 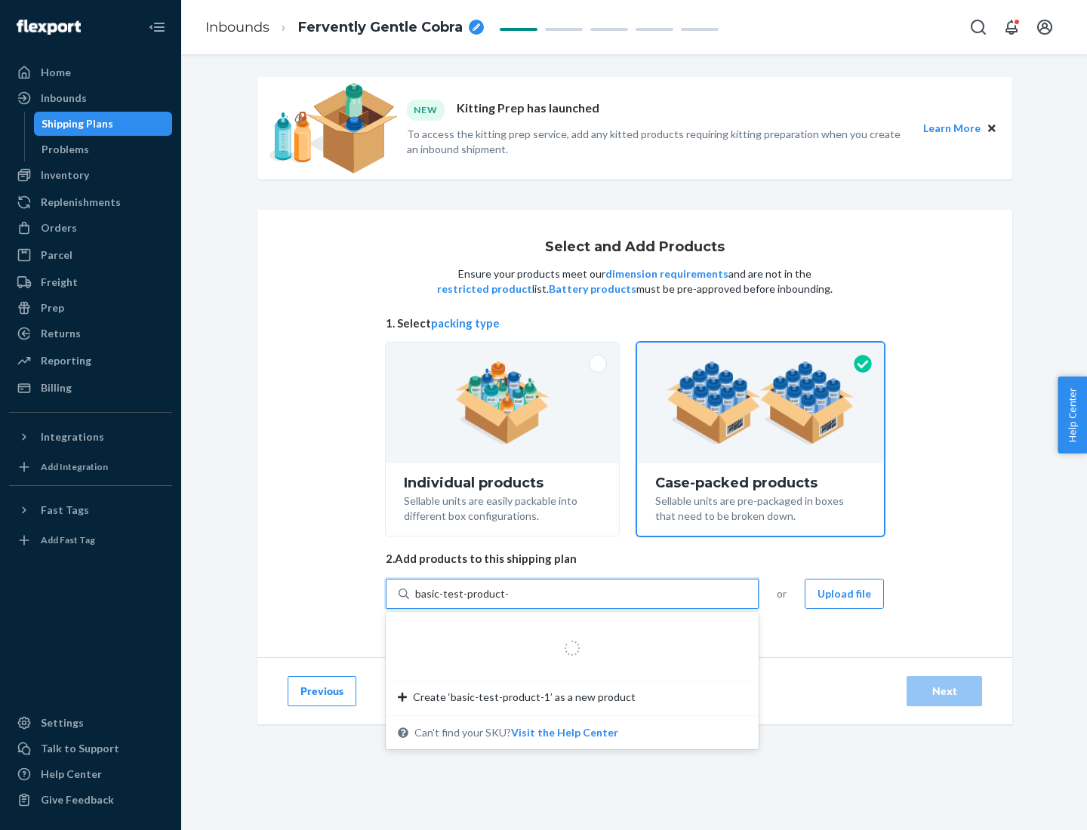 I want to click on a: Returns, so click(x=91, y=334).